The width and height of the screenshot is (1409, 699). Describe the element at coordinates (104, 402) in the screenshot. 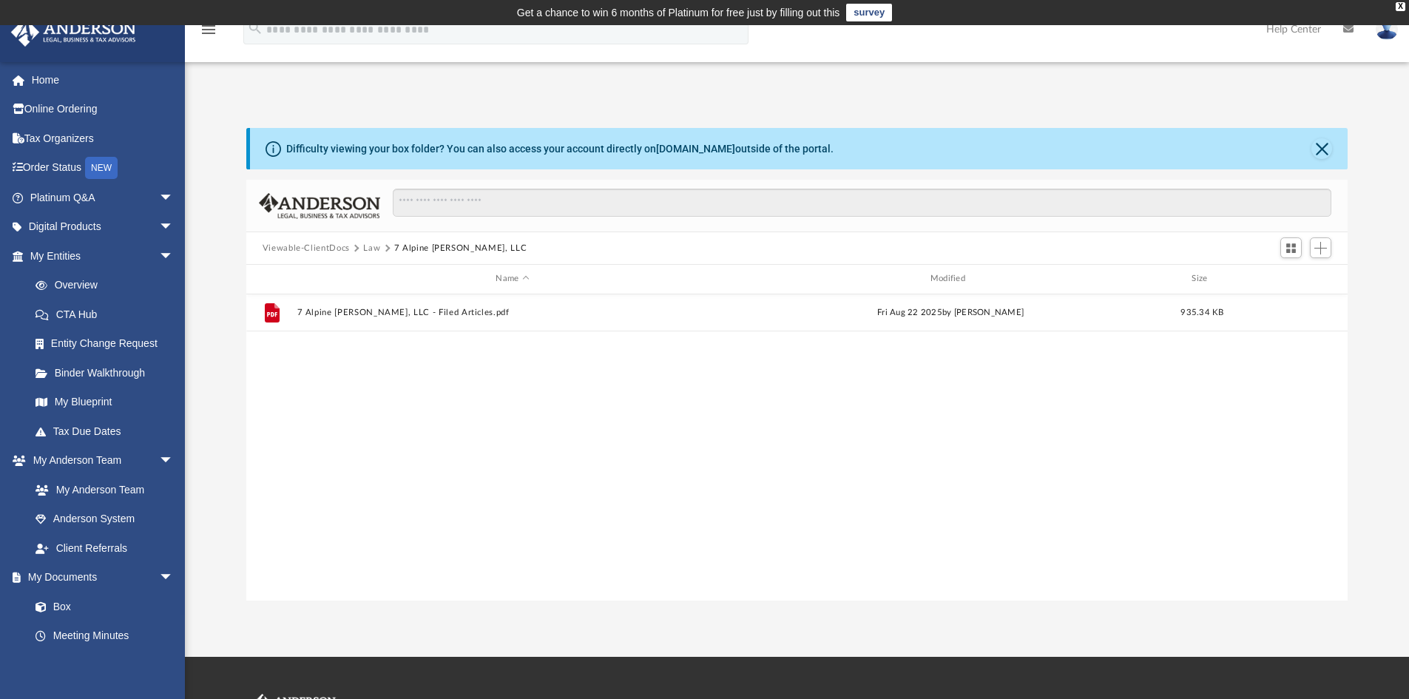

I see `a: My Blueprint` at that location.